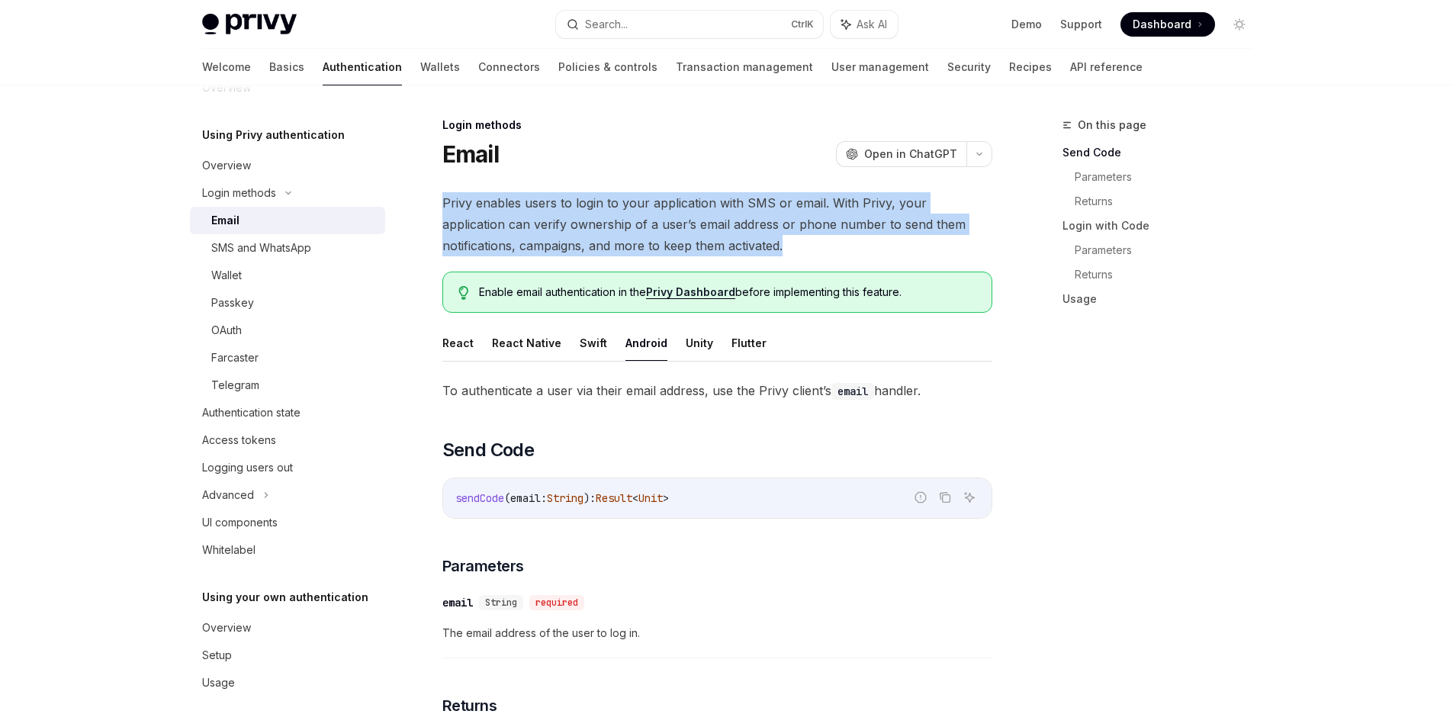 This screenshot has height=727, width=1453. What do you see at coordinates (288, 440) in the screenshot?
I see `a: Access tokens` at bounding box center [288, 440].